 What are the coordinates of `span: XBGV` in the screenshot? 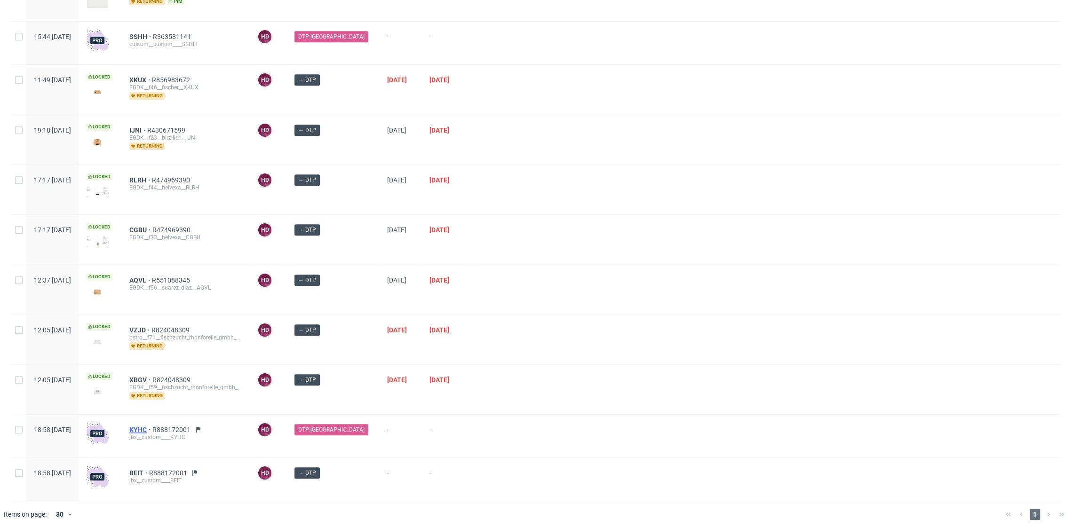 It's located at (141, 380).